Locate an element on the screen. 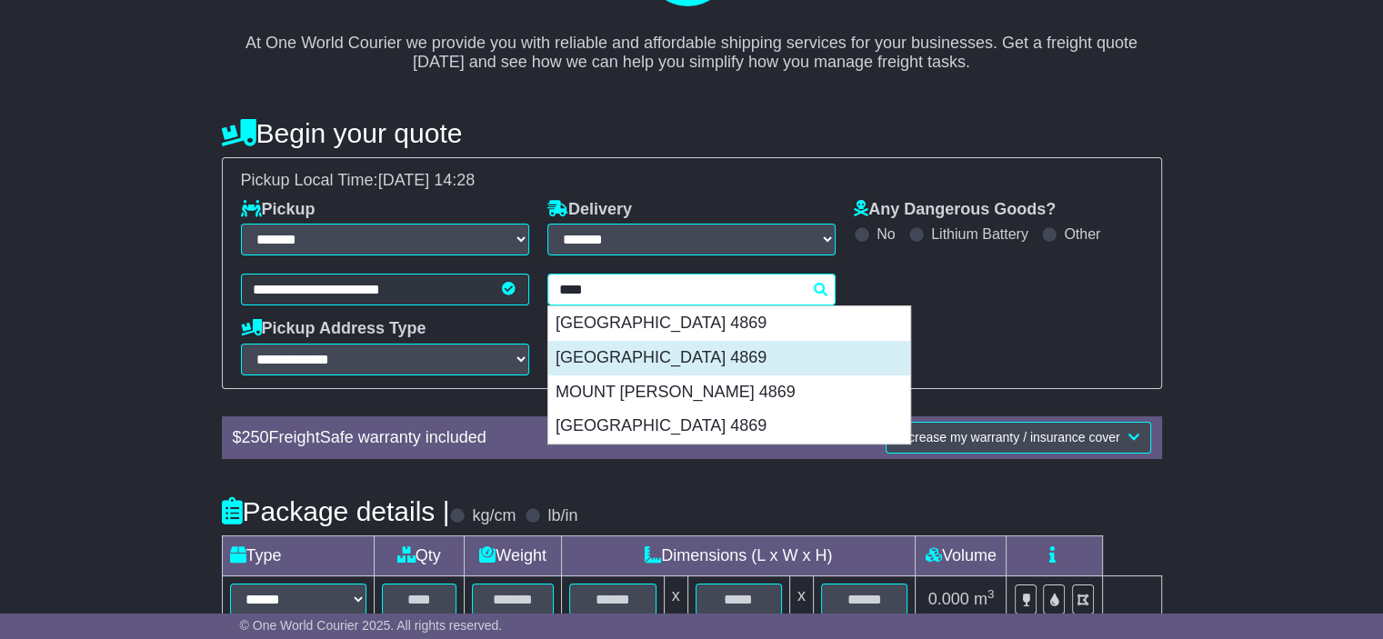 The image size is (1383, 639). span: m is located at coordinates (984, 599).